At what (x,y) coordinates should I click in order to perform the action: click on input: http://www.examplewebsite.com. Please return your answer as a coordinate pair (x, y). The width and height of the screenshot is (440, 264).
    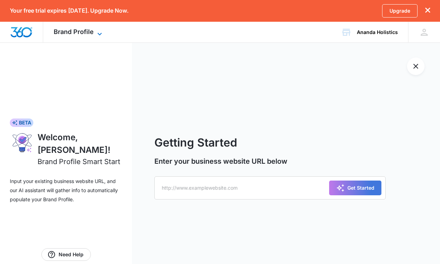
    Looking at the image, I should click on (270, 188).